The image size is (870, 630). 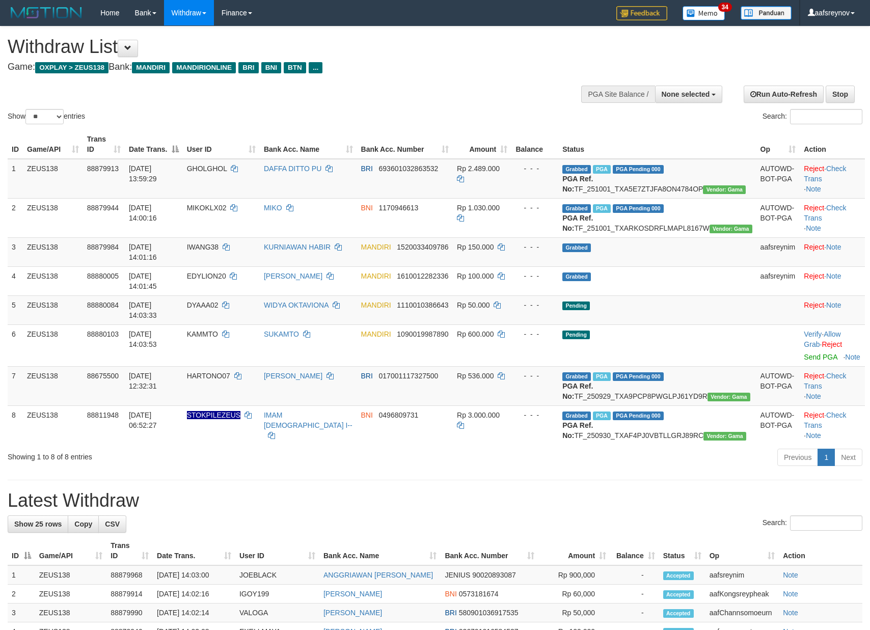 I want to click on span: OXPLAY > ZEUS138, so click(x=72, y=68).